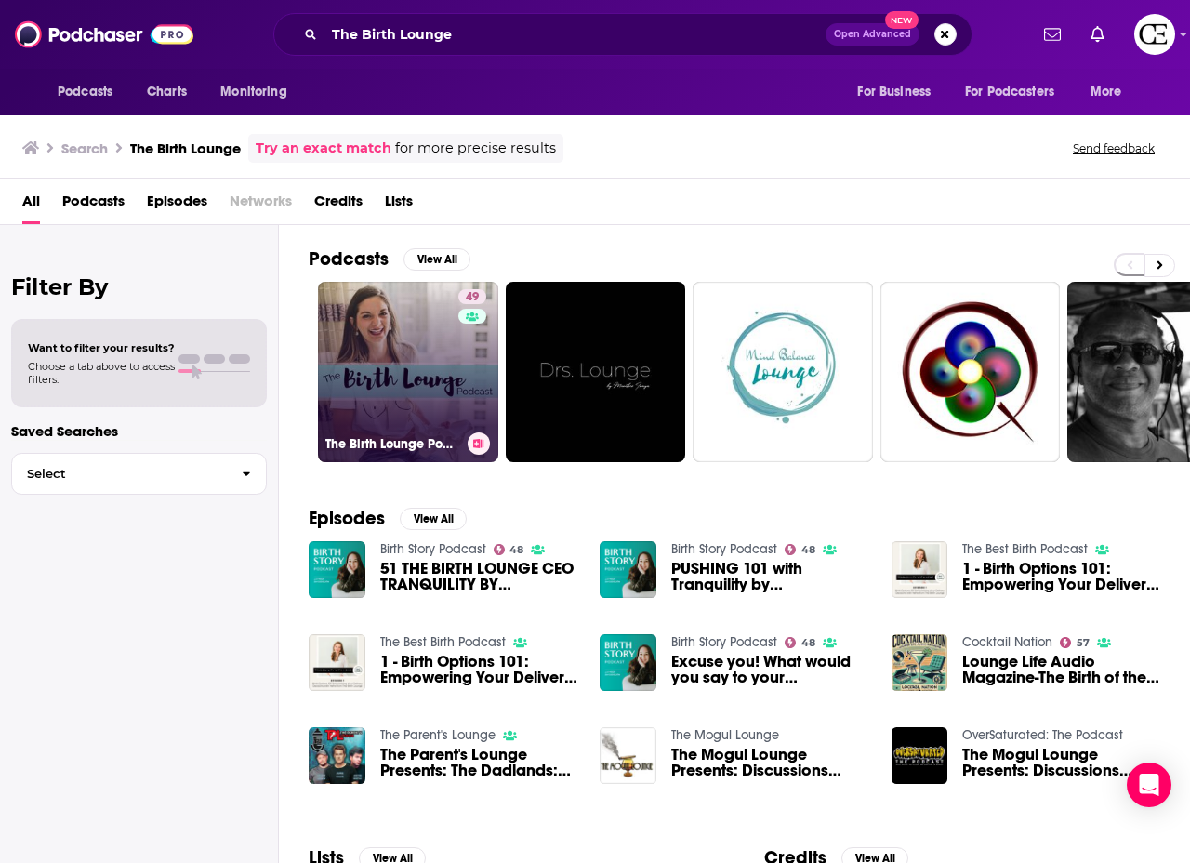 This screenshot has width=1190, height=863. I want to click on span: The Parent's Lounge Presents: The Dadlands: Birth of a Movement, so click(479, 762).